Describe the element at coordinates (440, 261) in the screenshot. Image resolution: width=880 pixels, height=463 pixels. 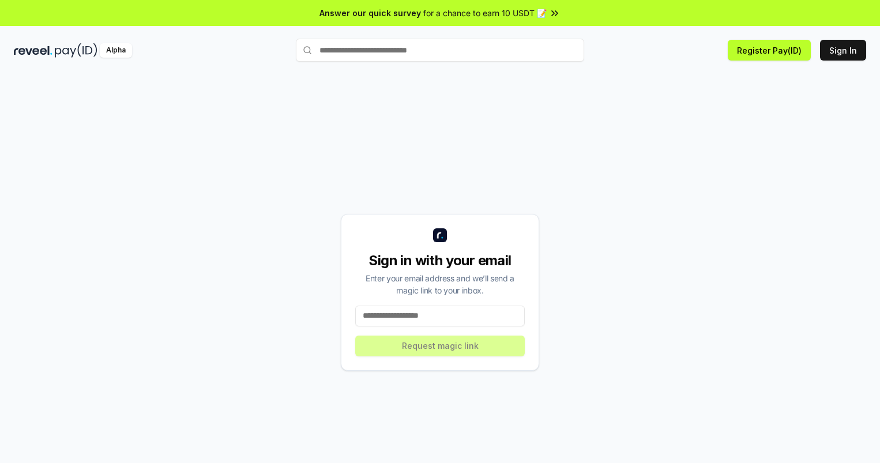
I see `div: Sign in with your email` at that location.